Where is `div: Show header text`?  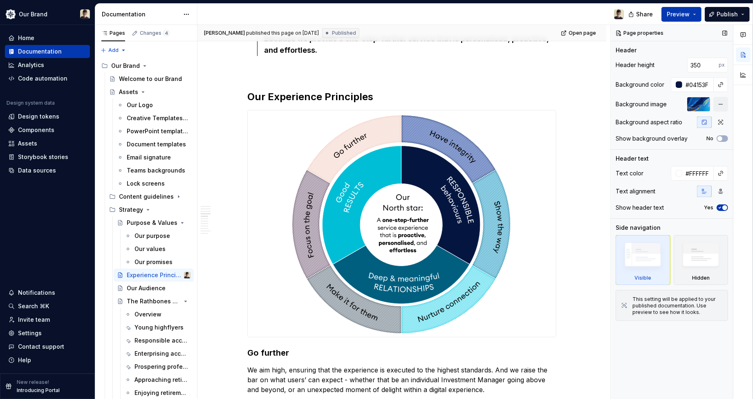
div: Show header text is located at coordinates (640, 208).